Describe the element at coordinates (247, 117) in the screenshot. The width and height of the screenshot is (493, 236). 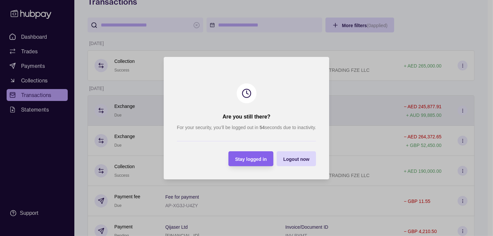
I see `h2: Are you still there?` at that location.